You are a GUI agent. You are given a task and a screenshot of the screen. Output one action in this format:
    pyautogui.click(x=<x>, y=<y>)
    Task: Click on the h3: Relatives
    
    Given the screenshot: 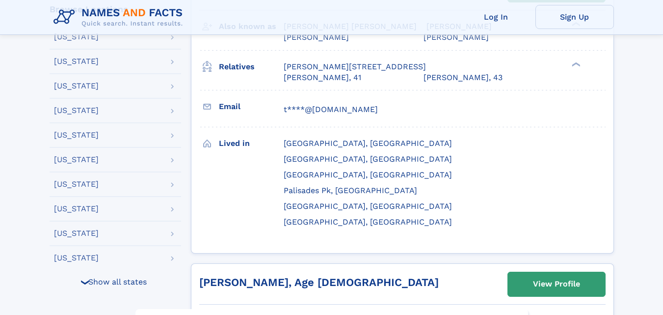 What is the action you would take?
    pyautogui.click(x=251, y=67)
    